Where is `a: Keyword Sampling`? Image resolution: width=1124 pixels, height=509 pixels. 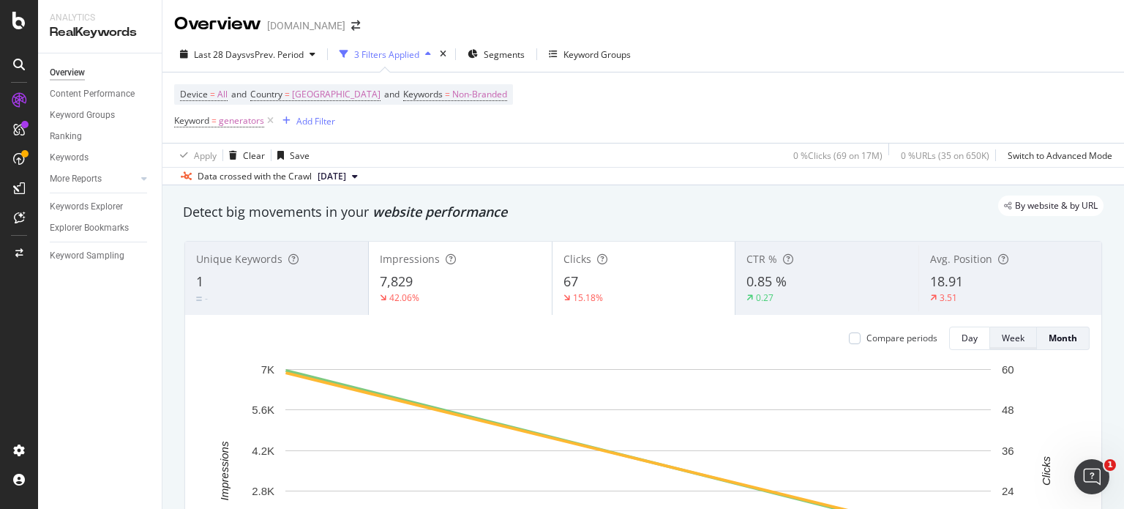 a: Keyword Sampling is located at coordinates (100, 255).